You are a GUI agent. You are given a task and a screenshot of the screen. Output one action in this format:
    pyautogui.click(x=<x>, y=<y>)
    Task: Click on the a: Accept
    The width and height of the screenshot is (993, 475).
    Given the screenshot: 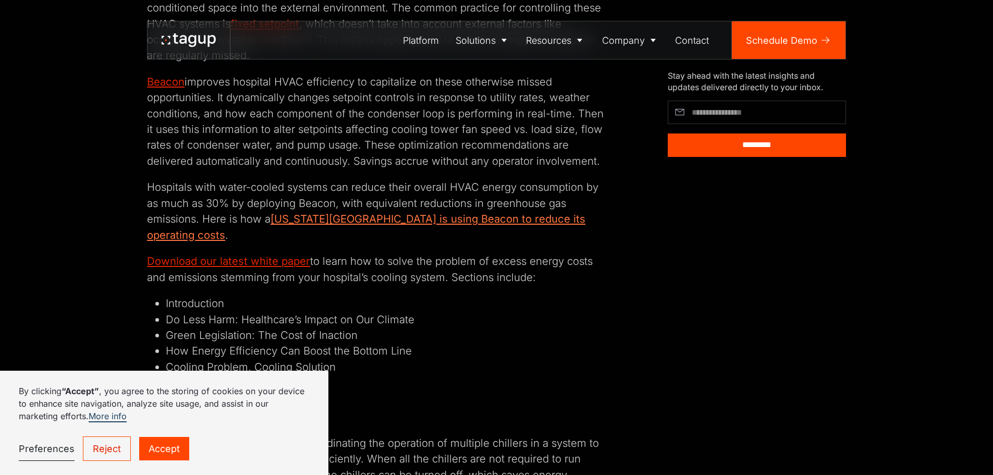 What is the action you would take?
    pyautogui.click(x=164, y=448)
    